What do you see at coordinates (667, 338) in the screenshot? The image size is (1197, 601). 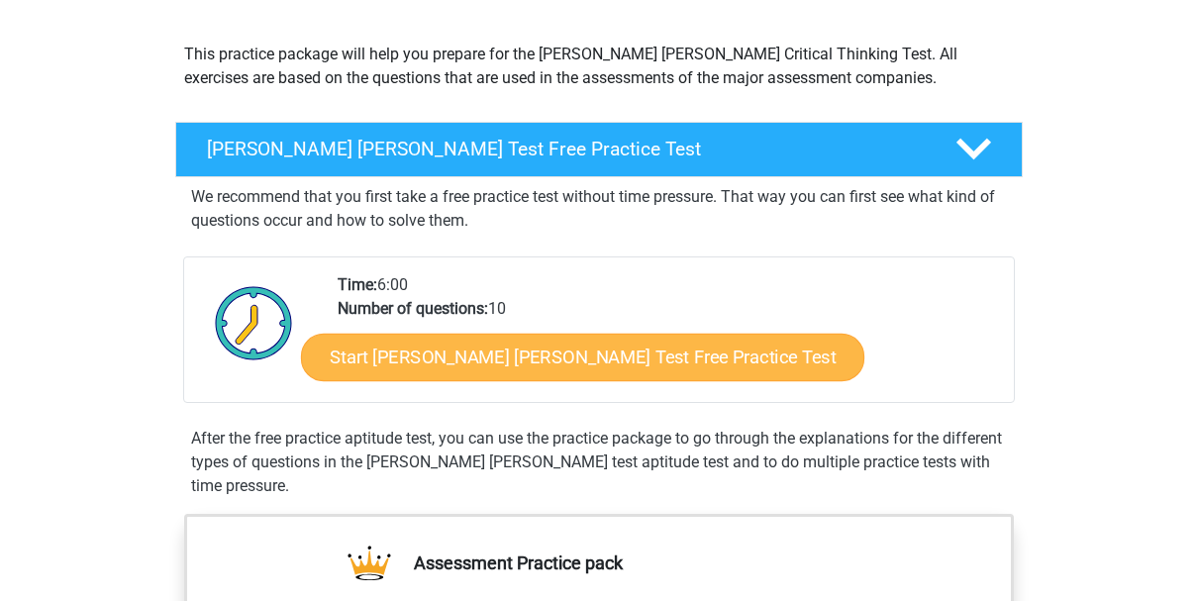 I see `div: 6:00 10` at bounding box center [667, 338].